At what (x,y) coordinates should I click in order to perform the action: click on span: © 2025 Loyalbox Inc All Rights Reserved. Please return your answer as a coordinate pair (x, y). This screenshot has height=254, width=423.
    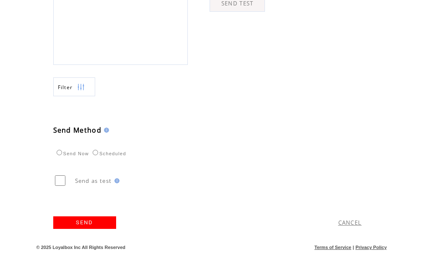
    Looking at the image, I should click on (81, 248).